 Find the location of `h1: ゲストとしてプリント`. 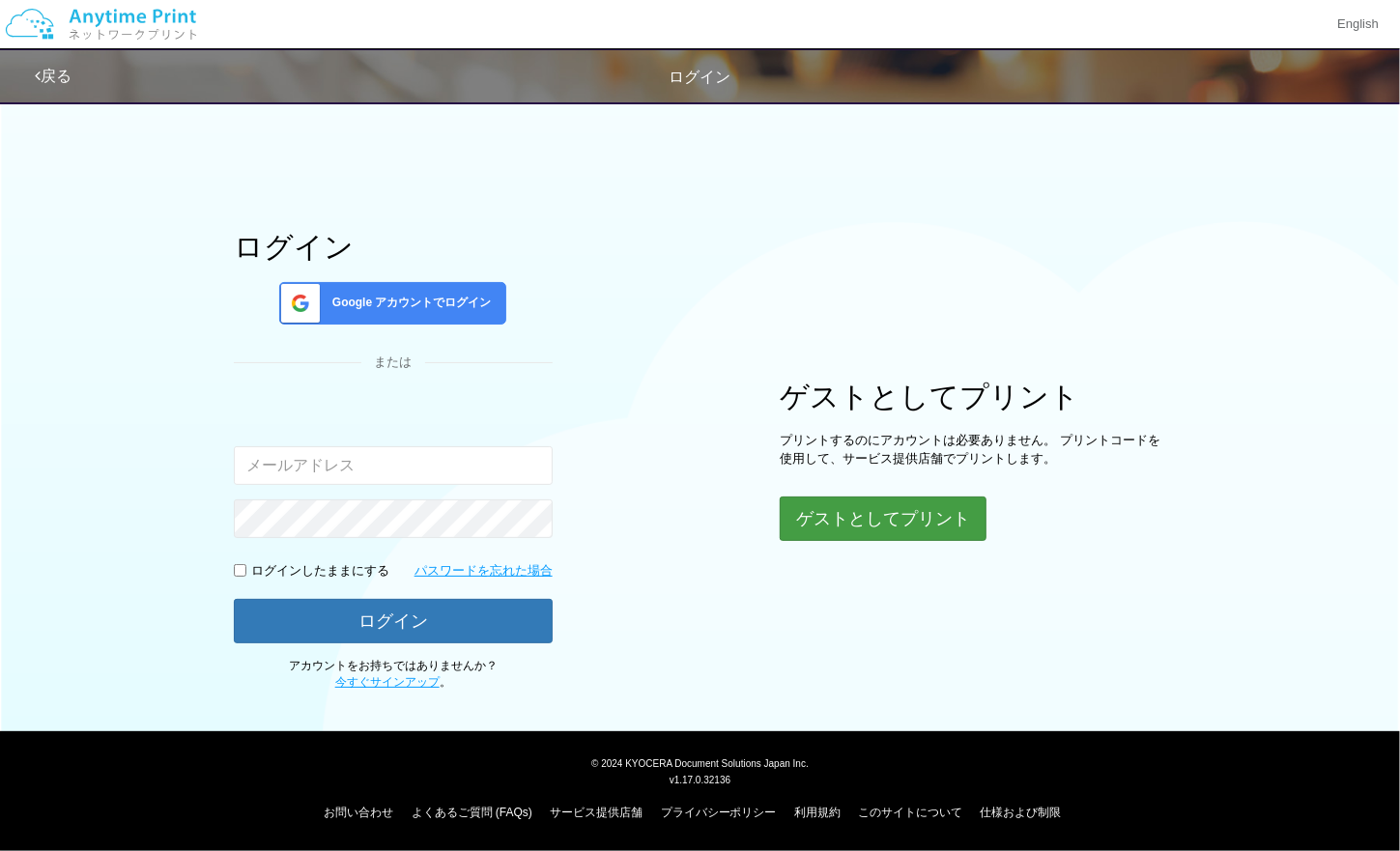

h1: ゲストとしてプリント is located at coordinates (973, 396).